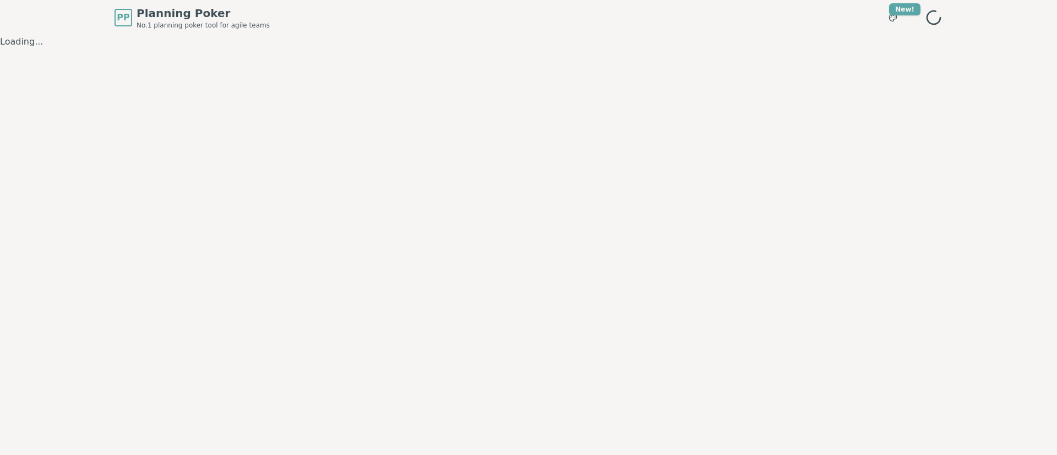 The image size is (1057, 455). Describe the element at coordinates (893, 18) in the screenshot. I see `button: New!` at that location.